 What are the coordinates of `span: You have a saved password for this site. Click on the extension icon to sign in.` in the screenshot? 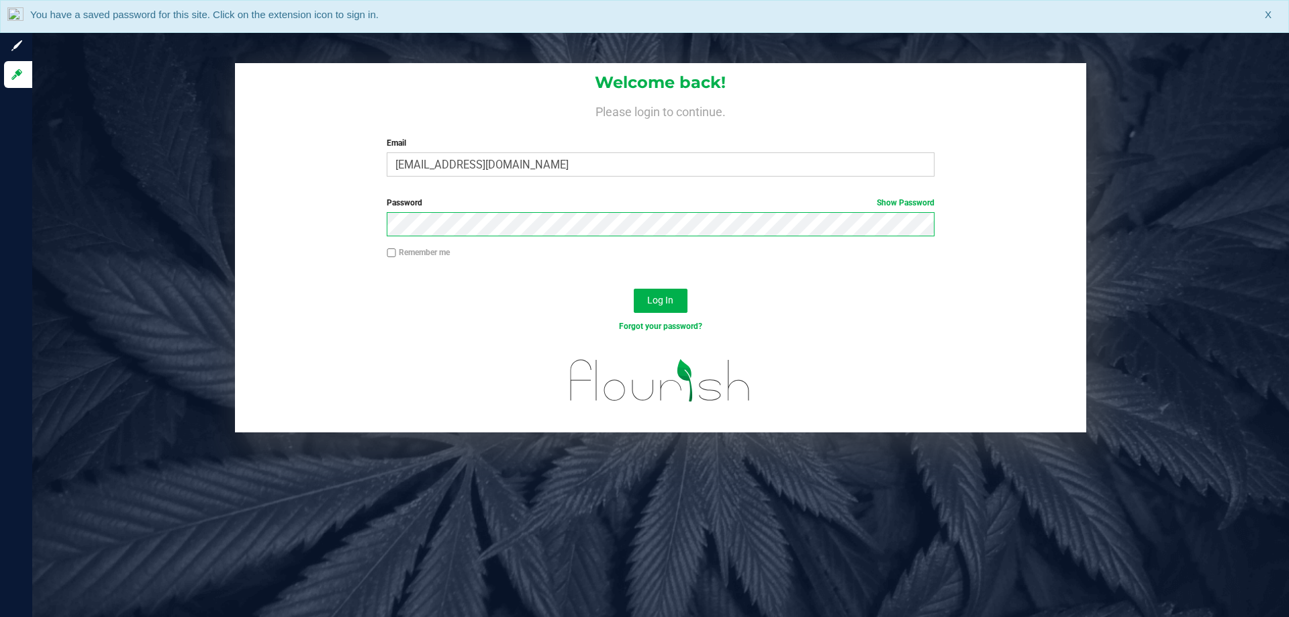 It's located at (204, 14).